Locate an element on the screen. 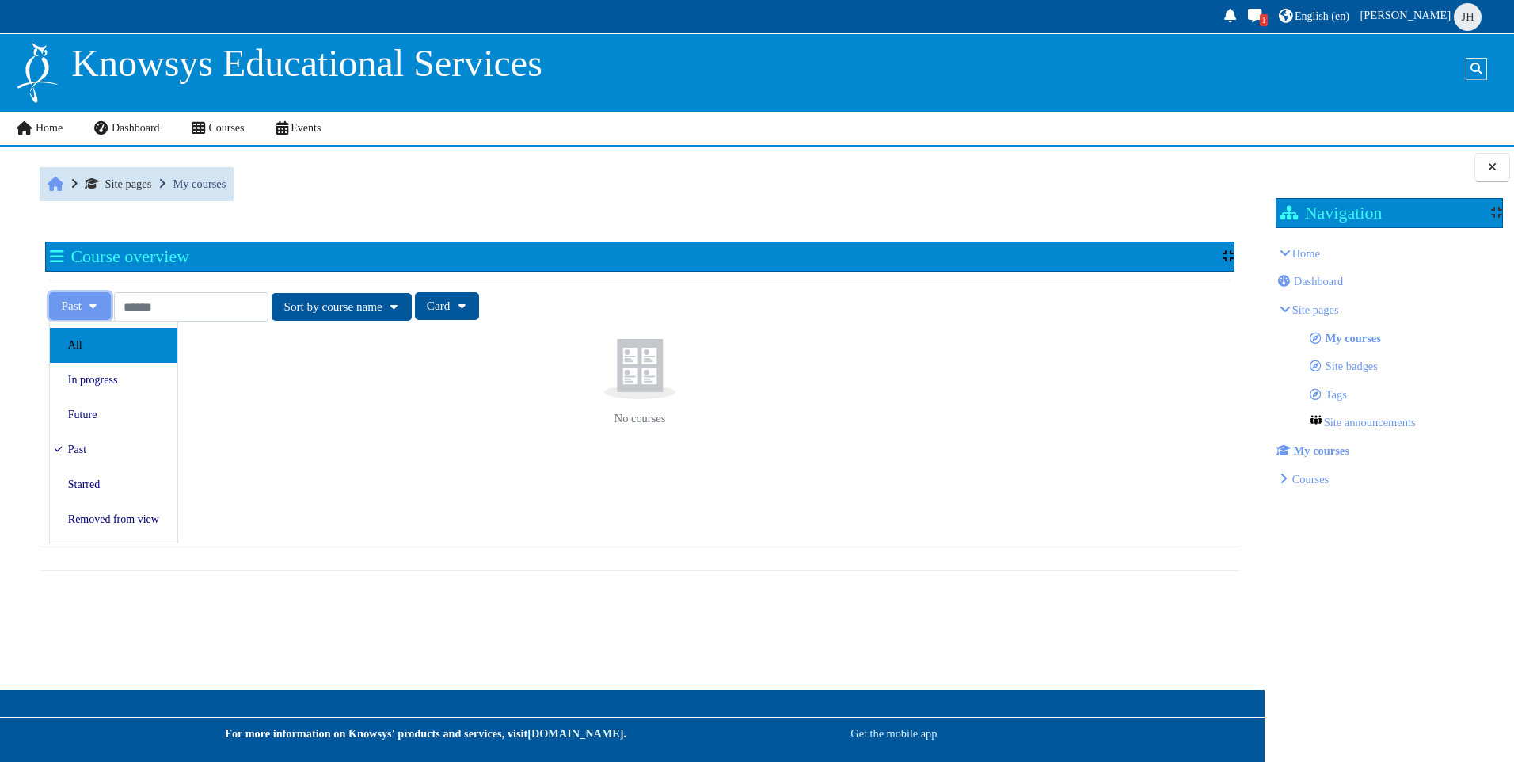  div: Course overview controls is located at coordinates (639, 308).